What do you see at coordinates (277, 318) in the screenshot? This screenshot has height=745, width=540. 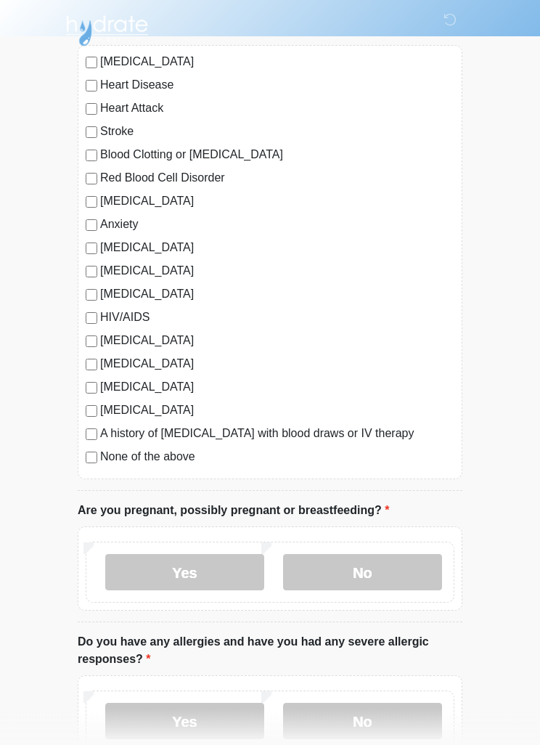 I see `label: HIV/AIDS` at bounding box center [277, 318].